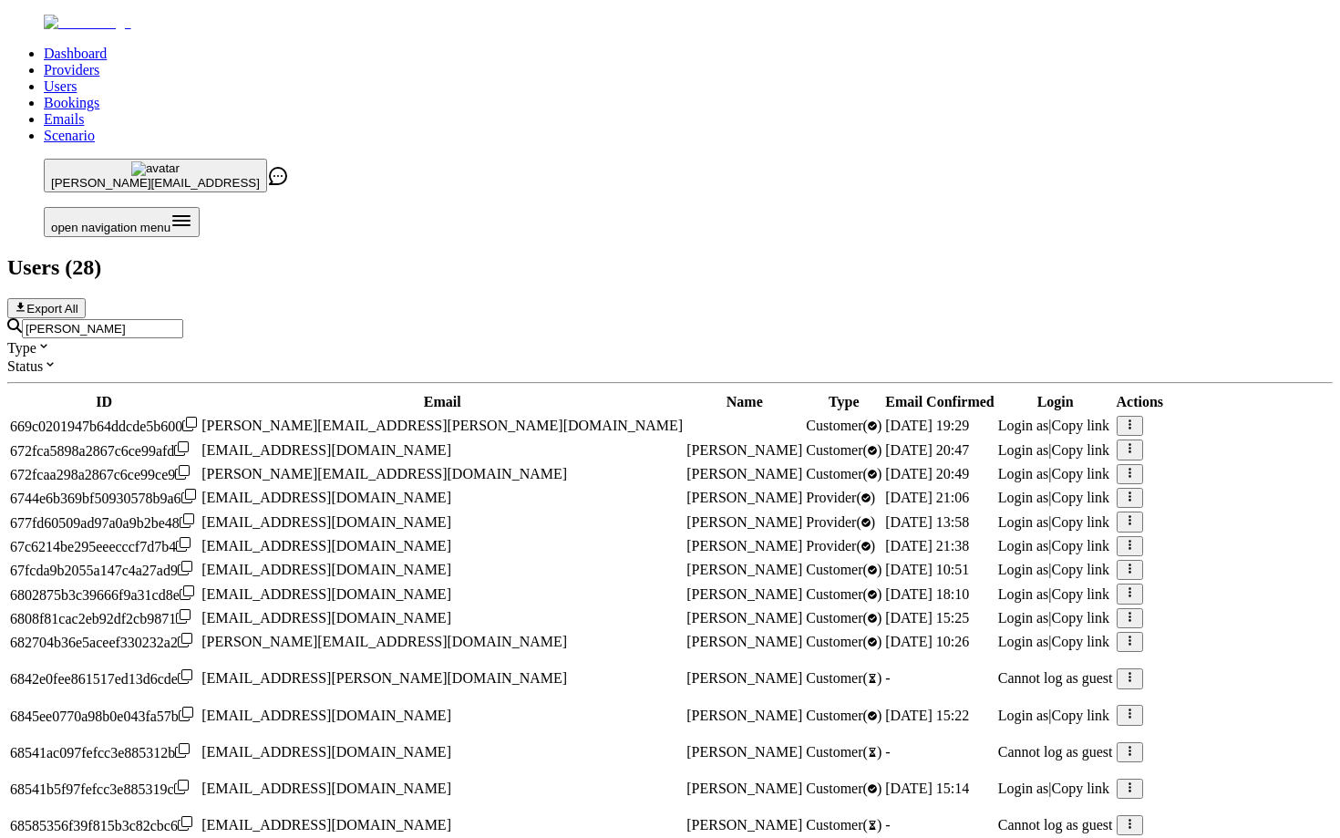 Image resolution: width=1340 pixels, height=838 pixels. I want to click on th: Type, so click(843, 402).